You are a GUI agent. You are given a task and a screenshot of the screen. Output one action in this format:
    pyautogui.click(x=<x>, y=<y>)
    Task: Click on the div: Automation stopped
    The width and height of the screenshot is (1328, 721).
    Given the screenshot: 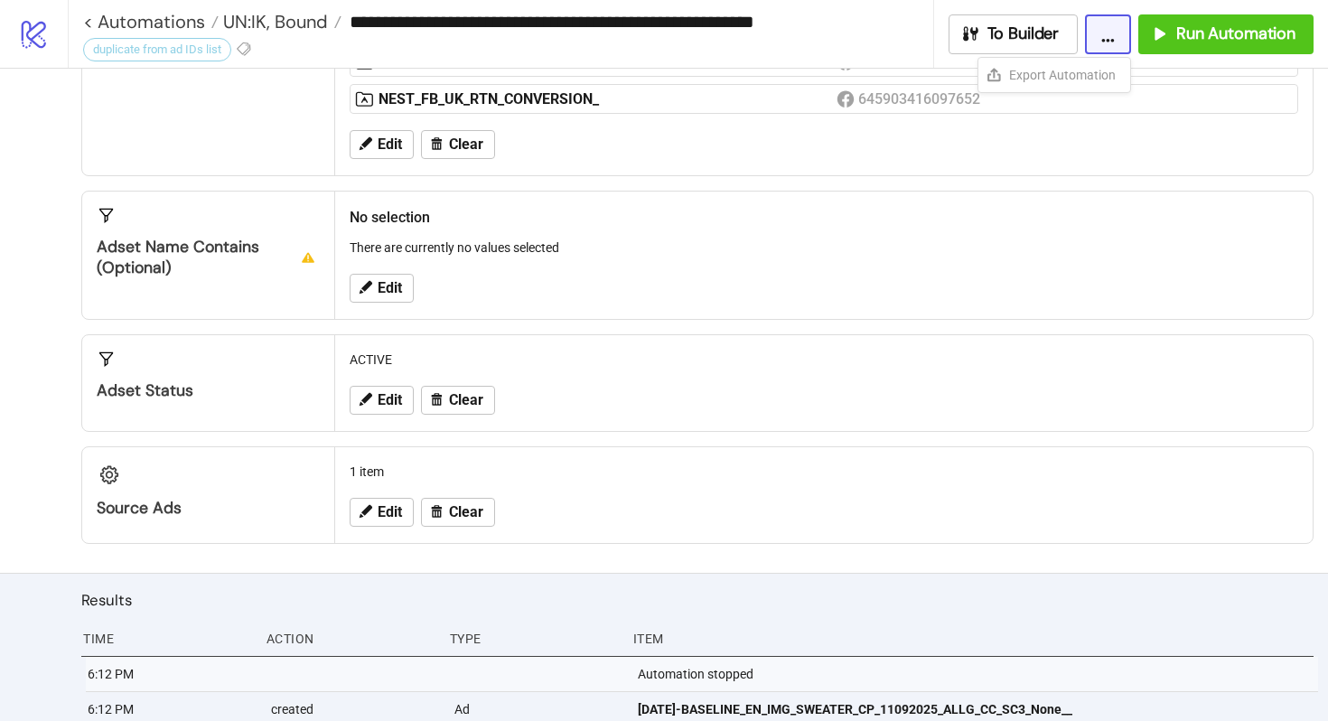 What is the action you would take?
    pyautogui.click(x=976, y=674)
    